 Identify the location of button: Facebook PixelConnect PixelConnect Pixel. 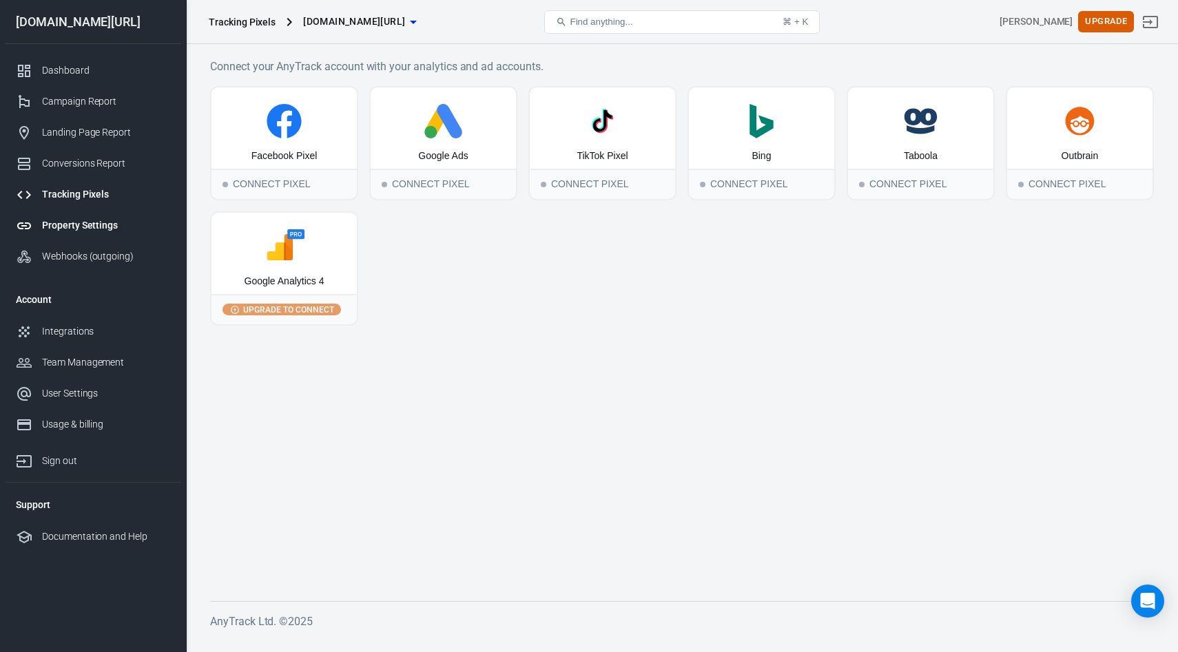
(284, 143).